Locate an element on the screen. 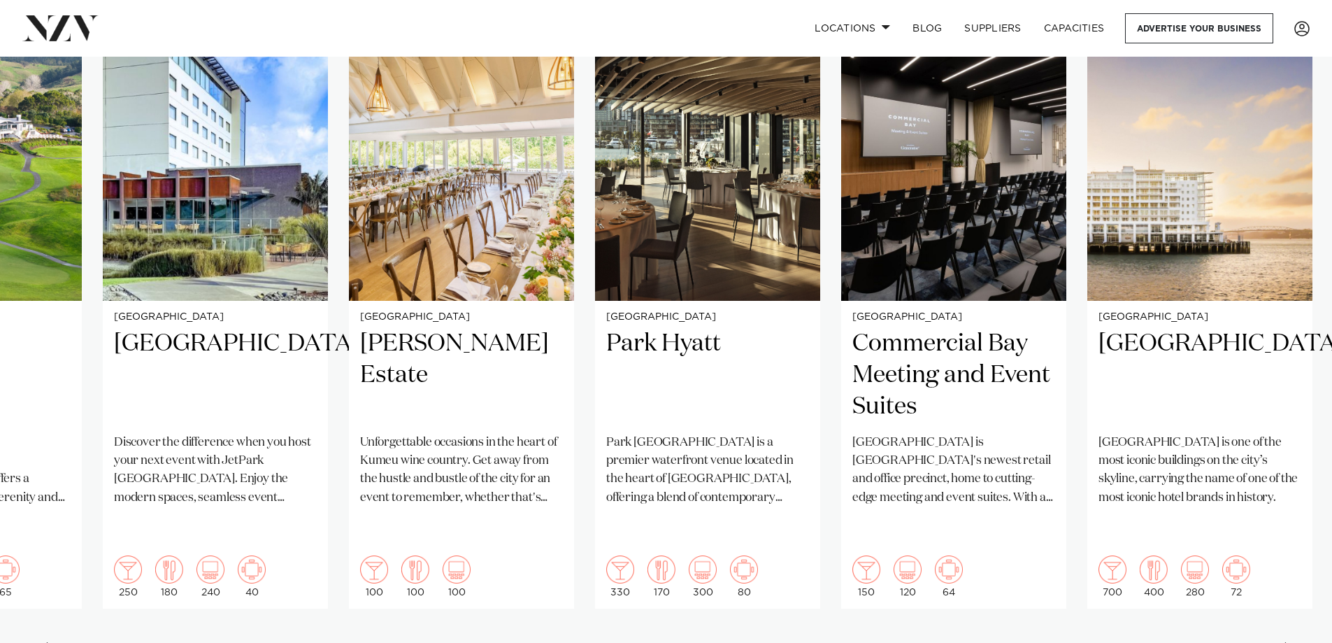 This screenshot has width=1332, height=643. a: Capacities is located at coordinates (1074, 28).